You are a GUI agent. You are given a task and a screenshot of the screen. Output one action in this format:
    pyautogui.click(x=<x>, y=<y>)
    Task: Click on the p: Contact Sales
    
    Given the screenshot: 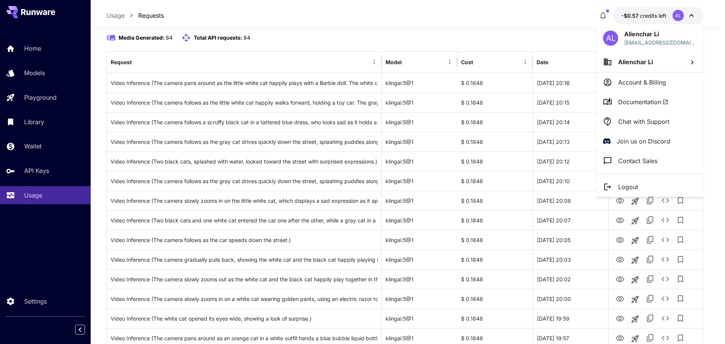 What is the action you would take?
    pyautogui.click(x=637, y=161)
    